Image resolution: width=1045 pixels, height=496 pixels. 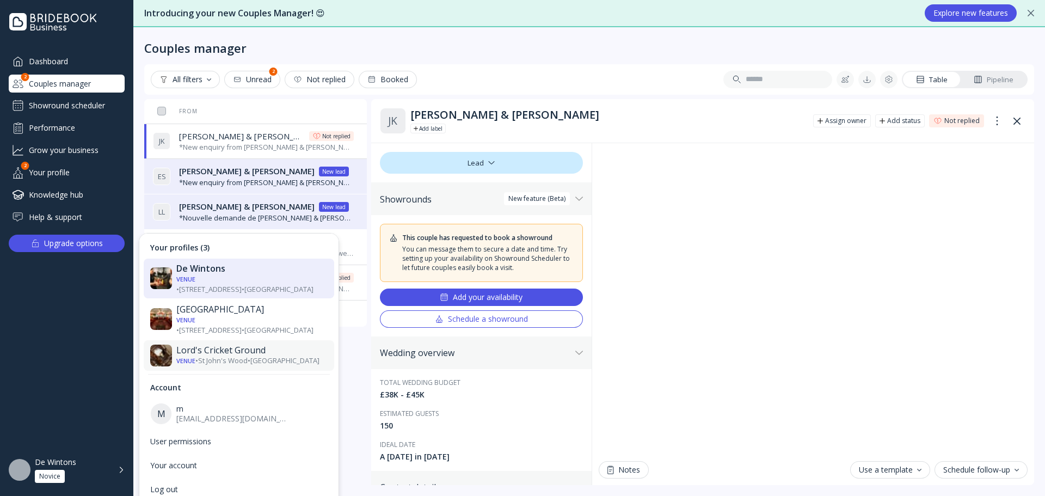 I want to click on div: This couple has requested to book a showround, so click(x=478, y=237).